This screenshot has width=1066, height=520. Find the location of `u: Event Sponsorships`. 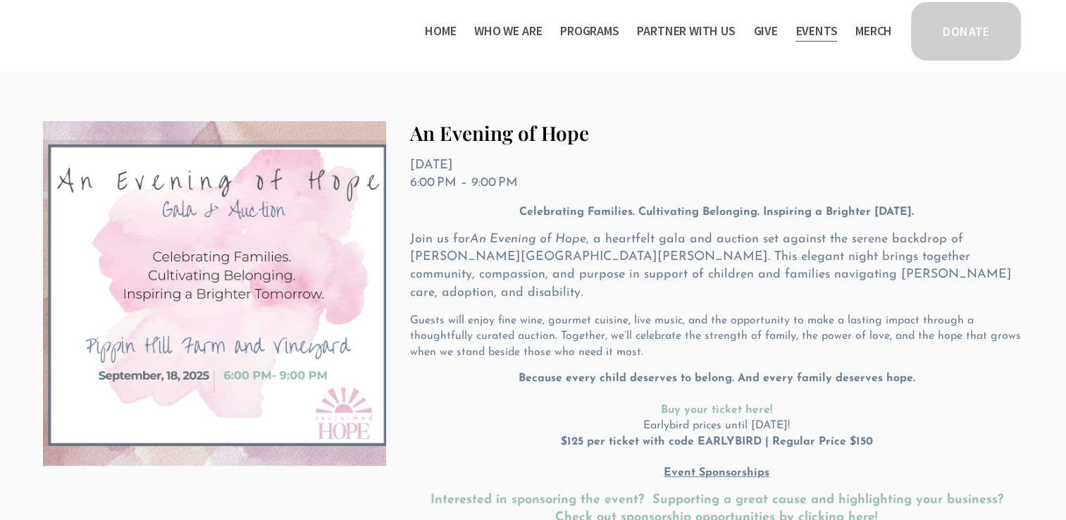

u: Event Sponsorships is located at coordinates (716, 473).